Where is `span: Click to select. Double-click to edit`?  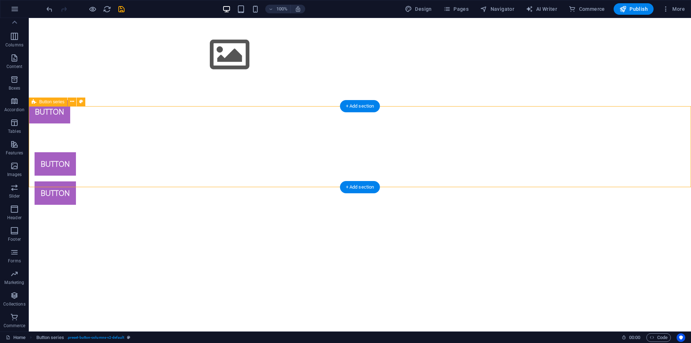
span: Click to select. Double-click to edit is located at coordinates (50, 338).